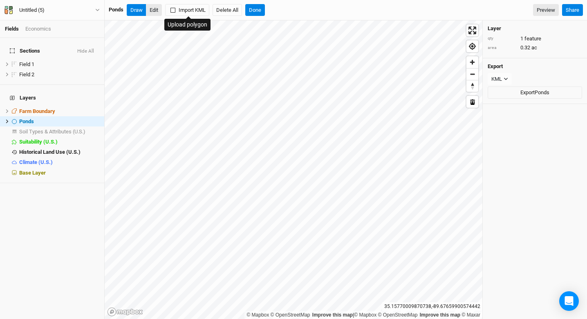 The width and height of the screenshot is (587, 319). Describe the element at coordinates (12, 29) in the screenshot. I see `a: Fields` at that location.